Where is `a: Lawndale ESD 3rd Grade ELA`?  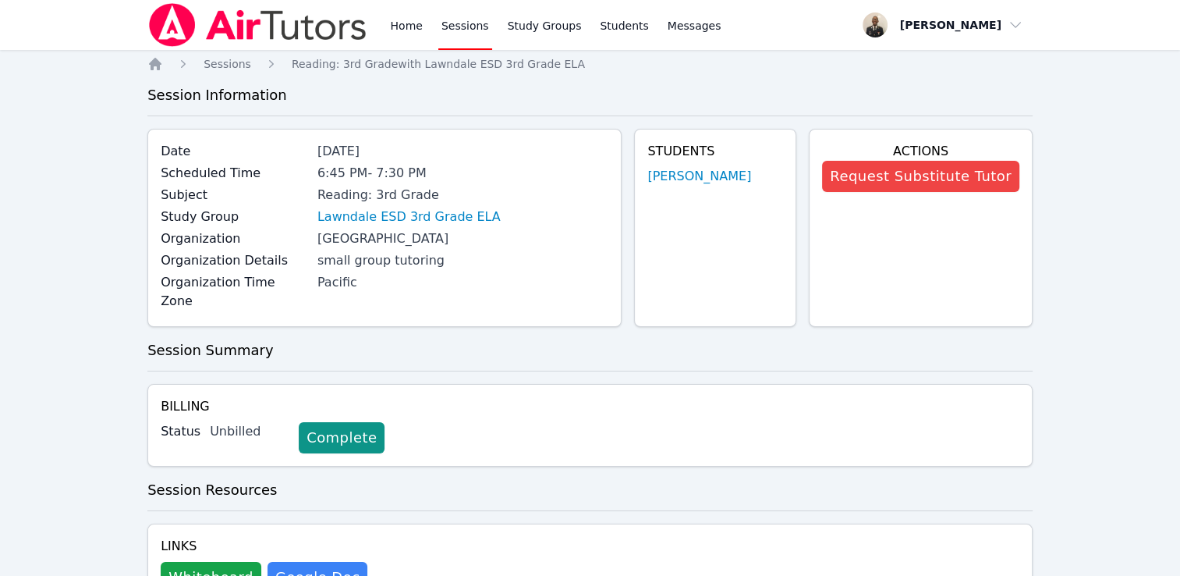
a: Lawndale ESD 3rd Grade ELA is located at coordinates (409, 217).